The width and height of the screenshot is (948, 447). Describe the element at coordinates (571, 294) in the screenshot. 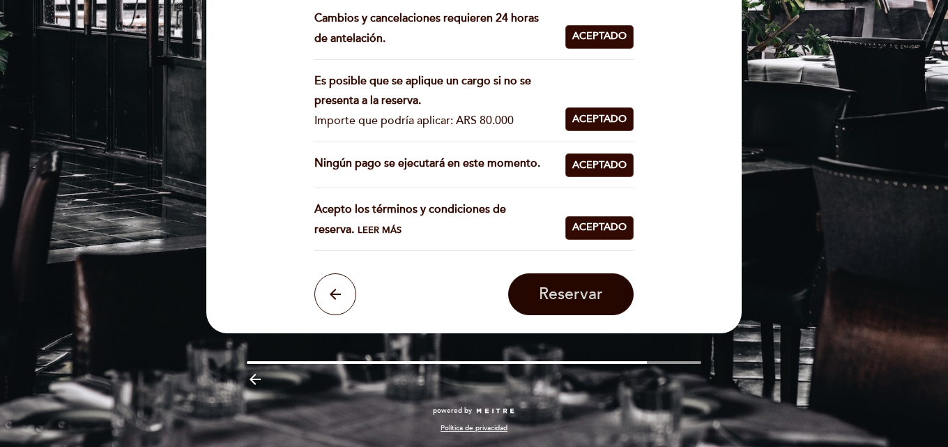

I see `button: Reservar` at that location.